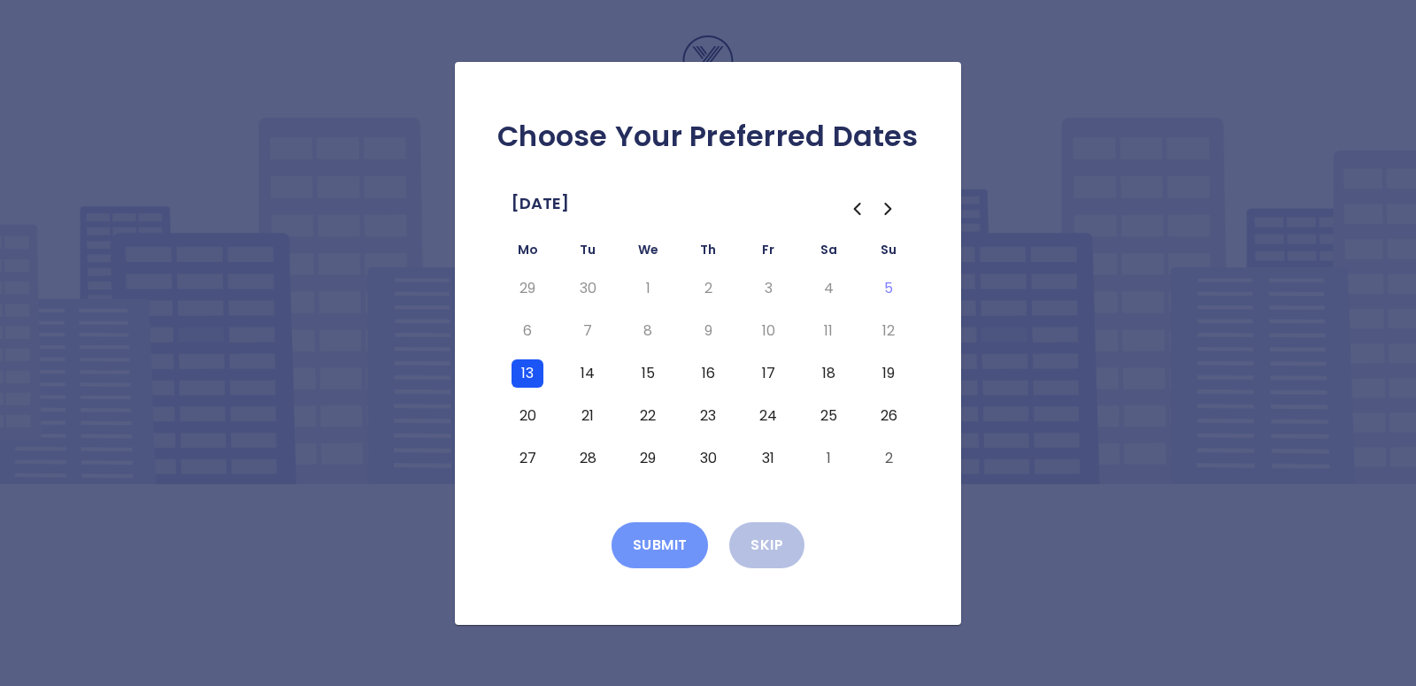 The height and width of the screenshot is (686, 1416). Describe the element at coordinates (708, 416) in the screenshot. I see `button: Thursday, October 23rd, 2025` at that location.